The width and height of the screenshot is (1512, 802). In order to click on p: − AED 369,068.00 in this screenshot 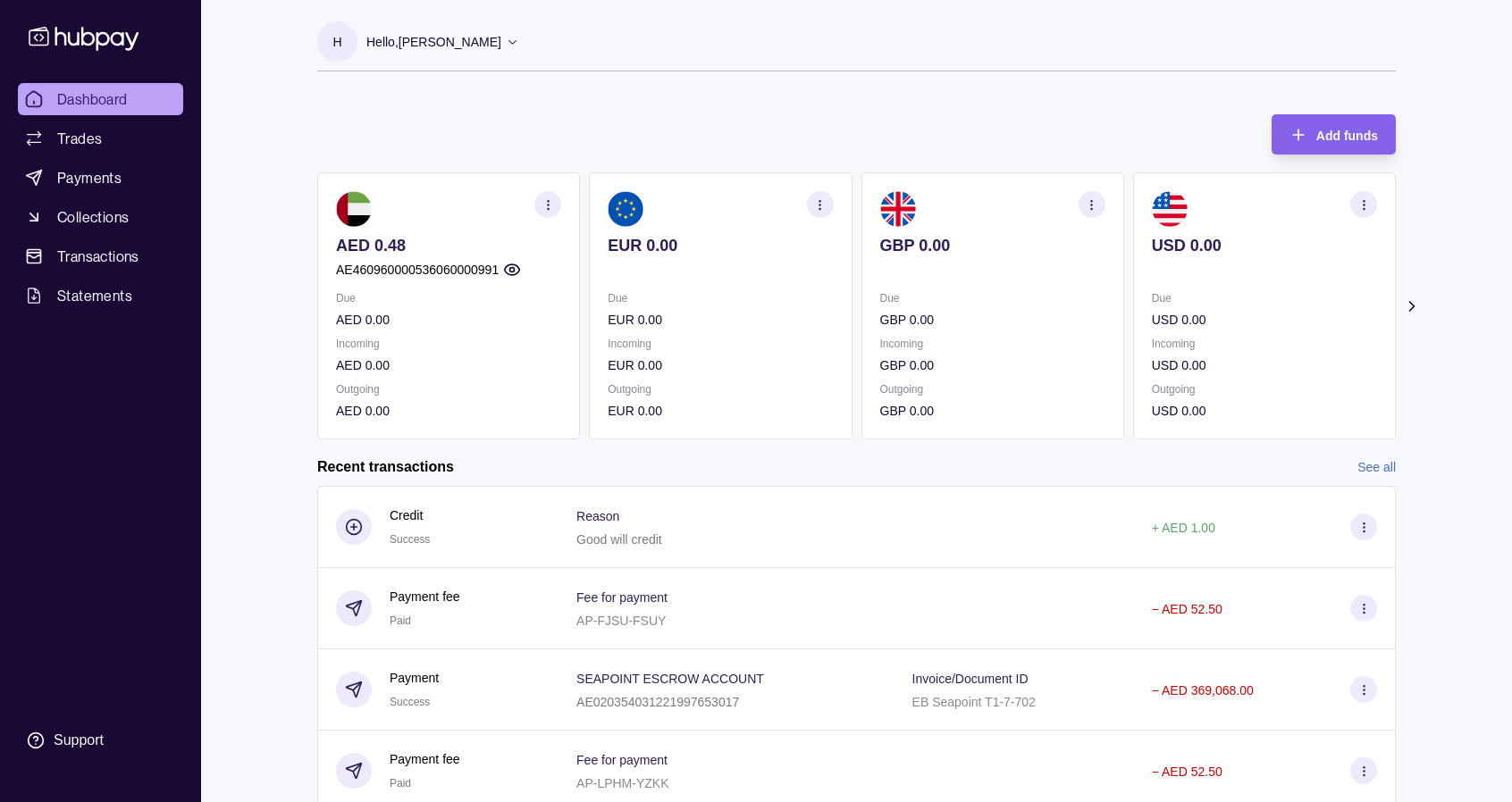, I will do `click(1202, 691)`.